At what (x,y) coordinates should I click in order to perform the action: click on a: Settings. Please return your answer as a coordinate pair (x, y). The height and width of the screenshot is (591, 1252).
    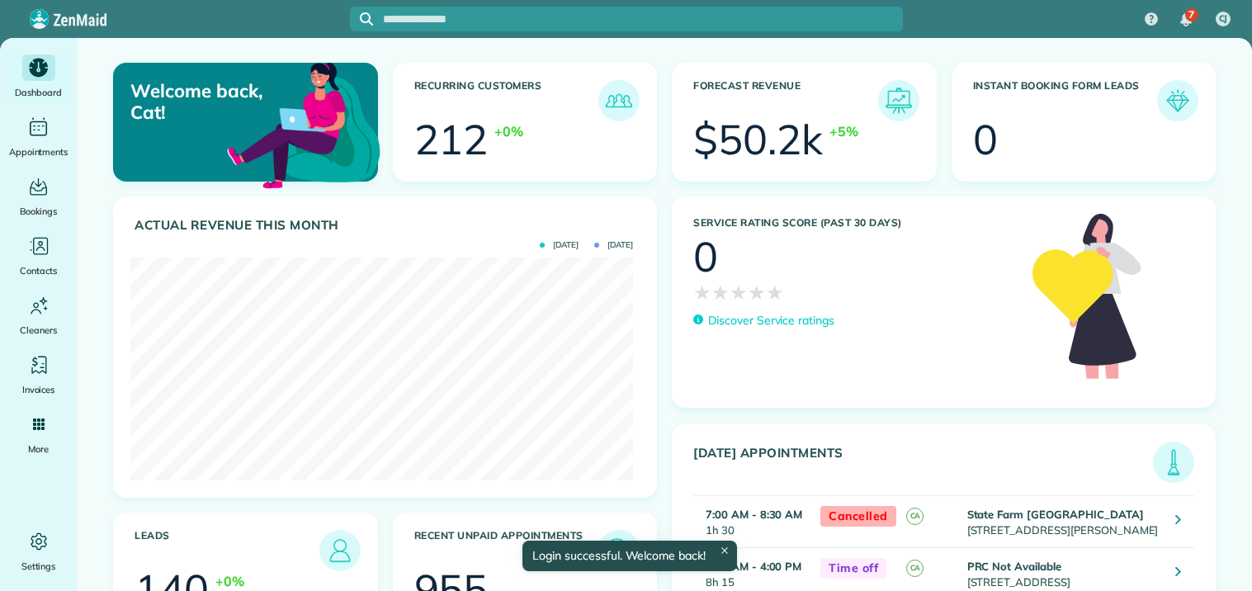
    Looking at the image, I should click on (38, 551).